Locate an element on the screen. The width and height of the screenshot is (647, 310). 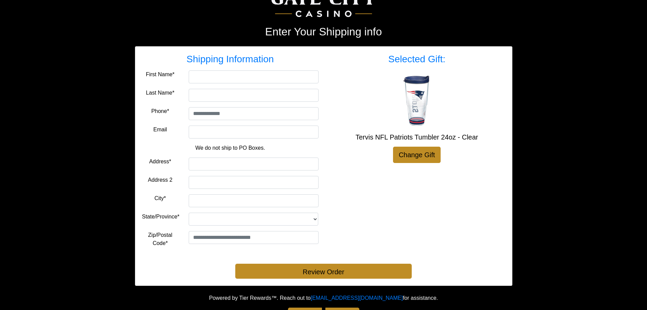
p: We do not ship to PO Boxes. is located at coordinates (230, 148).